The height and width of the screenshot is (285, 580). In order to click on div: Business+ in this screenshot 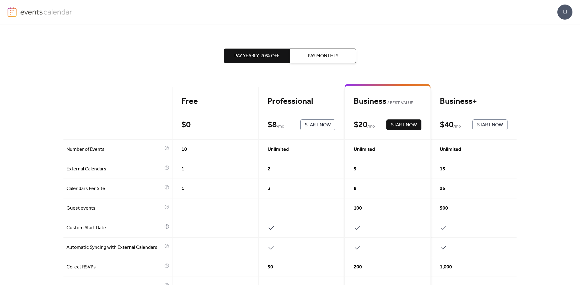, I will do `click(473, 101)`.